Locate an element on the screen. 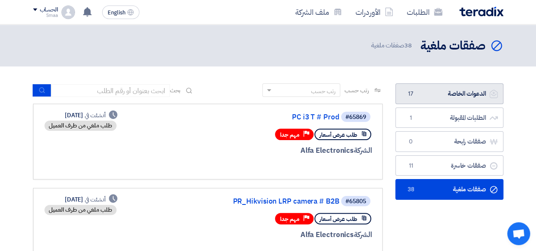 Image resolution: width=536 pixels, height=251 pixels. span: 11 is located at coordinates (411, 166).